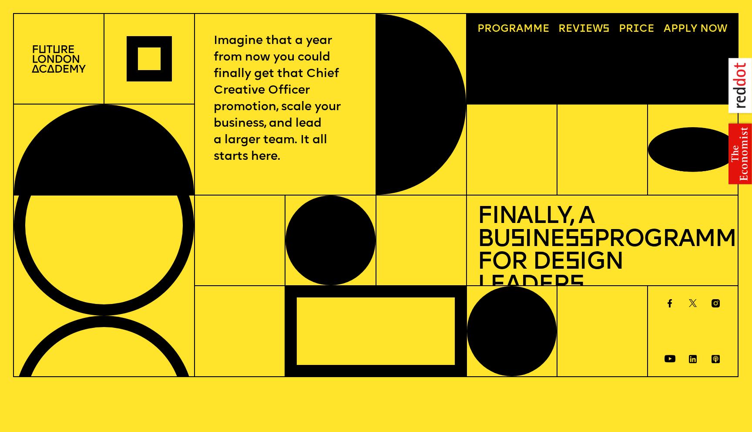  I want to click on span: A, so click(667, 29).